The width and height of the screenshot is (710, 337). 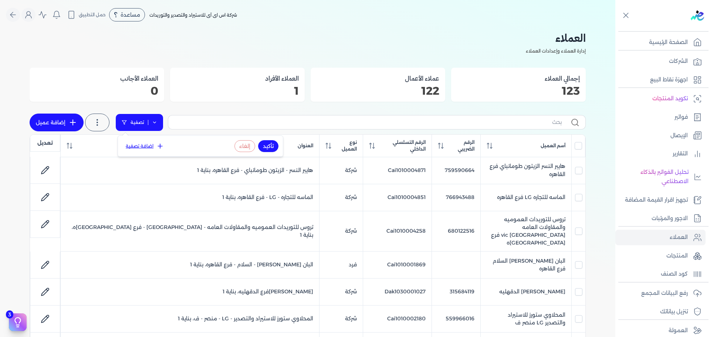 I want to click on p: فواتير, so click(x=682, y=117).